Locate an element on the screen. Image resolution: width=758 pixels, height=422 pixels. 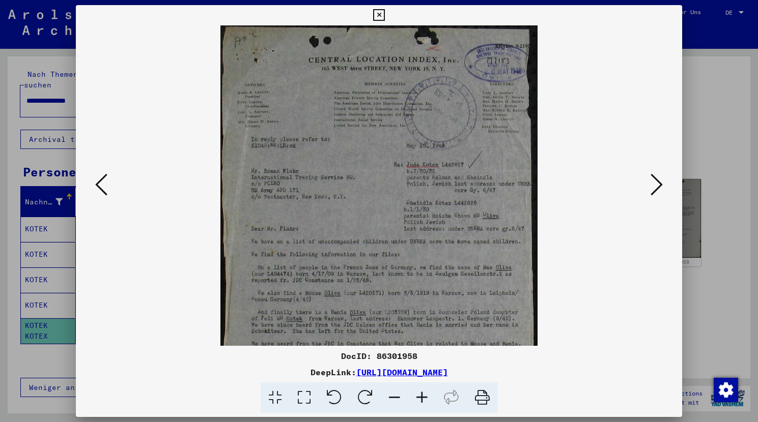
div: DocID: 86301958 is located at coordinates (379, 356).